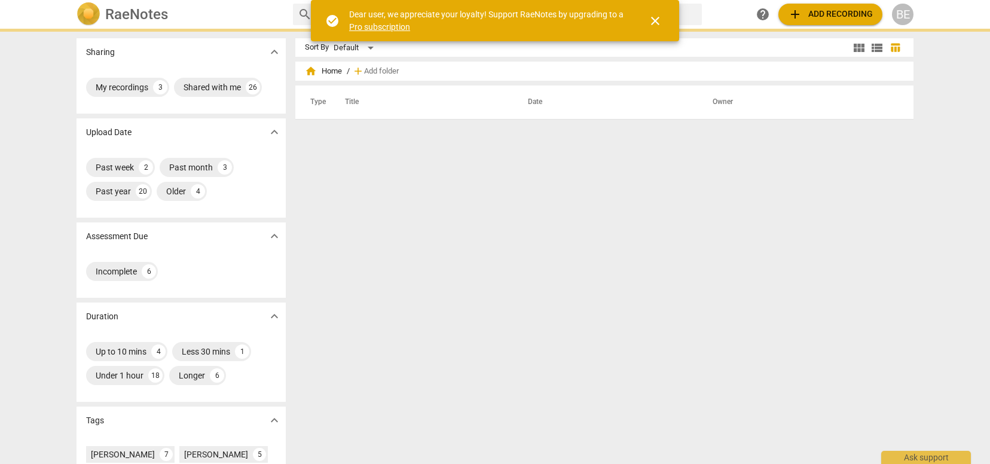 This screenshot has width=990, height=464. What do you see at coordinates (902, 14) in the screenshot?
I see `div: BE` at bounding box center [902, 14].